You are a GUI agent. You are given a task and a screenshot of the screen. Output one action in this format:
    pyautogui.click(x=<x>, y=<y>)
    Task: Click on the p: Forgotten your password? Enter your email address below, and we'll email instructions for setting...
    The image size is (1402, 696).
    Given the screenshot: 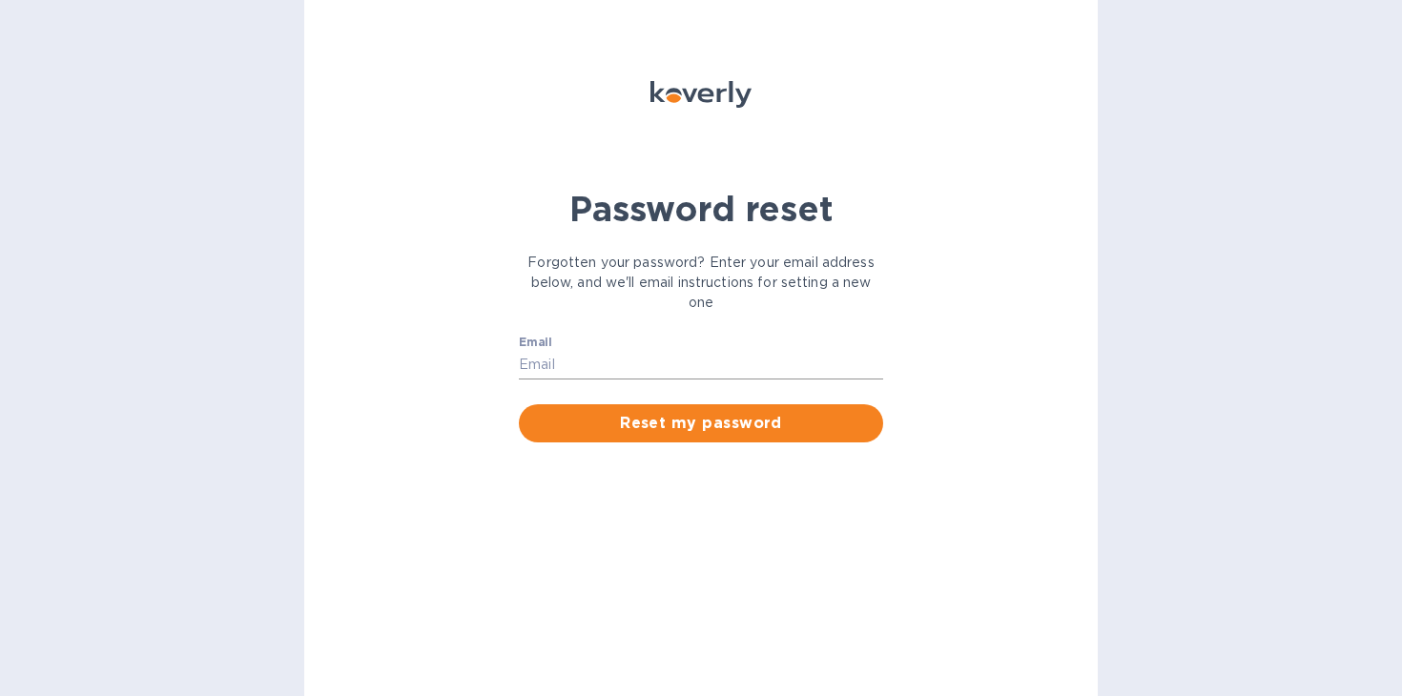 What is the action you would take?
    pyautogui.click(x=701, y=282)
    